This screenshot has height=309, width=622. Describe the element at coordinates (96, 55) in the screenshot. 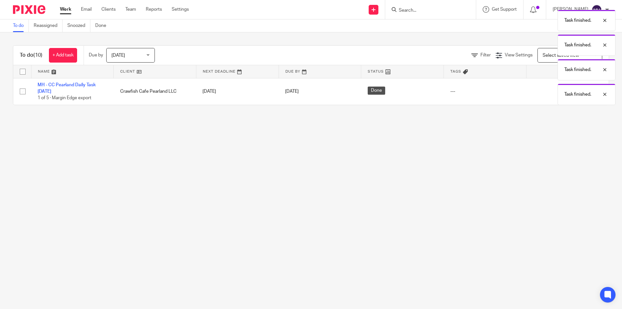

I see `p: Due by` at that location.